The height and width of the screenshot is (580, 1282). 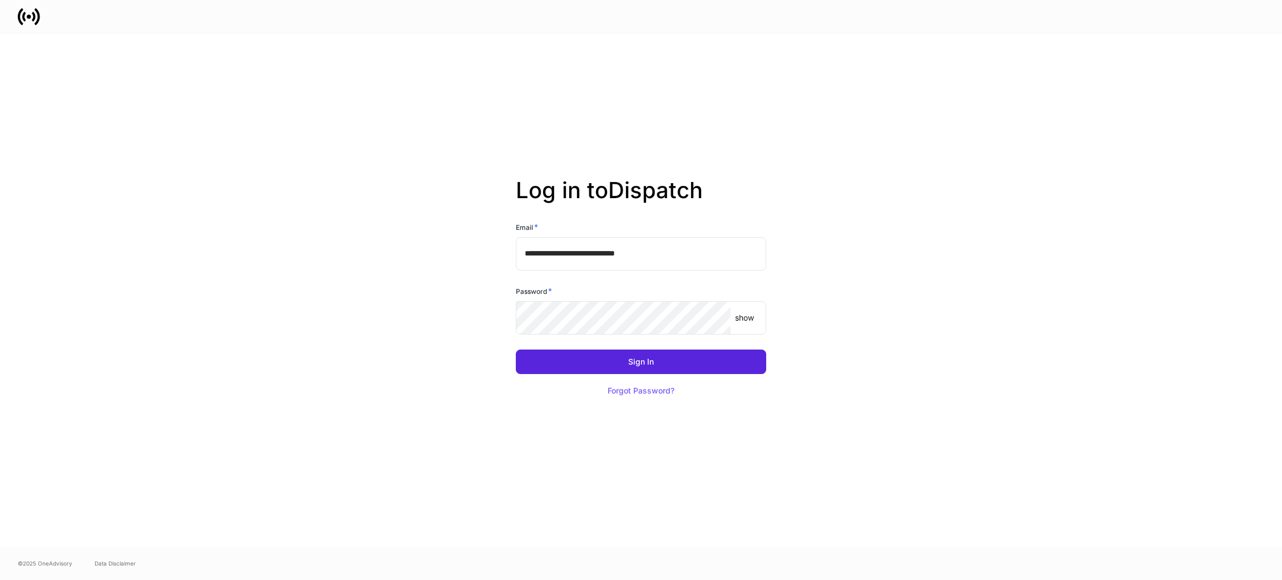 I want to click on div: Forgot Password?, so click(x=641, y=391).